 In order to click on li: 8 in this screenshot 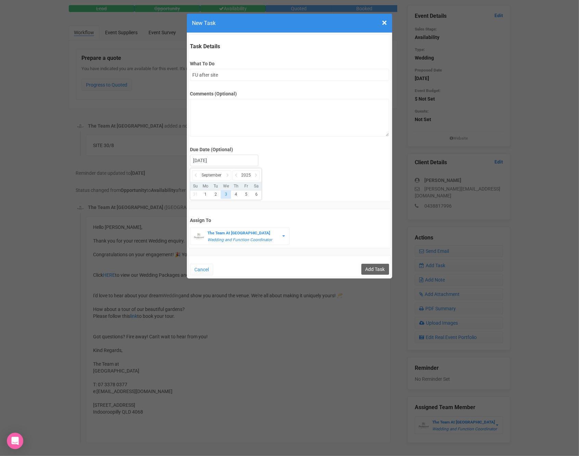, I will do `click(205, 202)`.